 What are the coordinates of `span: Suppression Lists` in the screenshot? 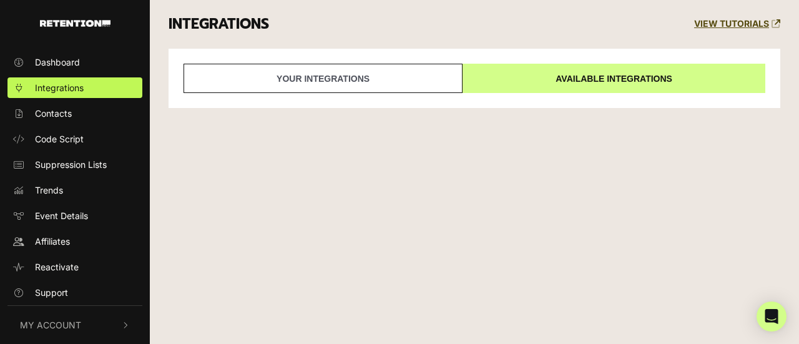 It's located at (71, 164).